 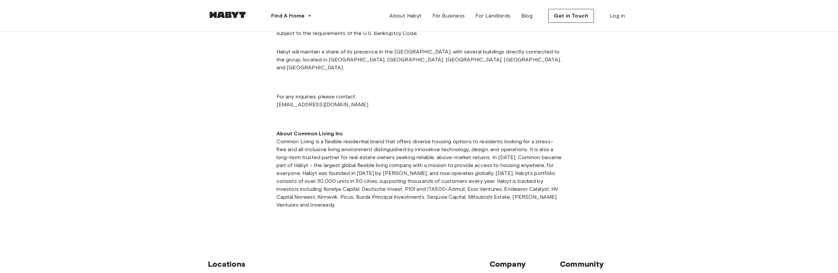 What do you see at coordinates (405, 16) in the screenshot?
I see `span: About Habyt` at bounding box center [405, 16].